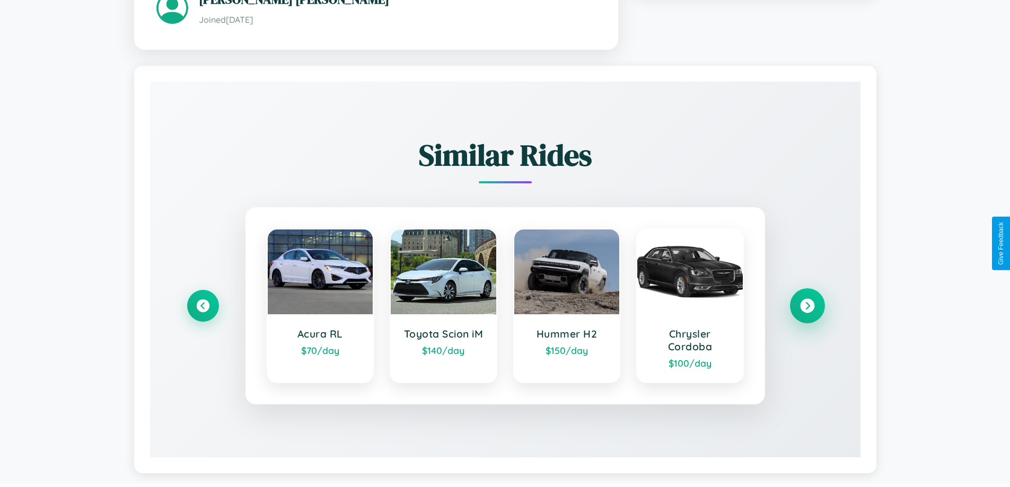 This screenshot has height=487, width=1010. What do you see at coordinates (320, 306) in the screenshot?
I see `a: Acura RL$70/day` at bounding box center [320, 306].